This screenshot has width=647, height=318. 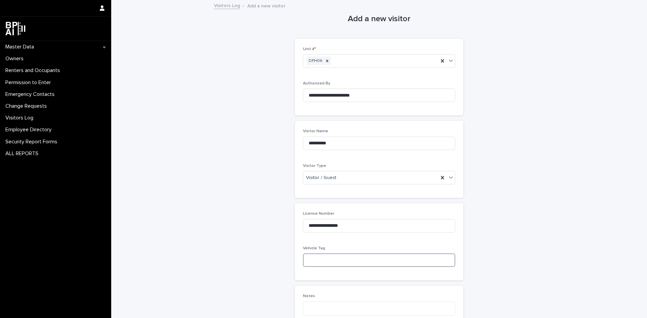 I want to click on span: Visitor Name, so click(x=315, y=131).